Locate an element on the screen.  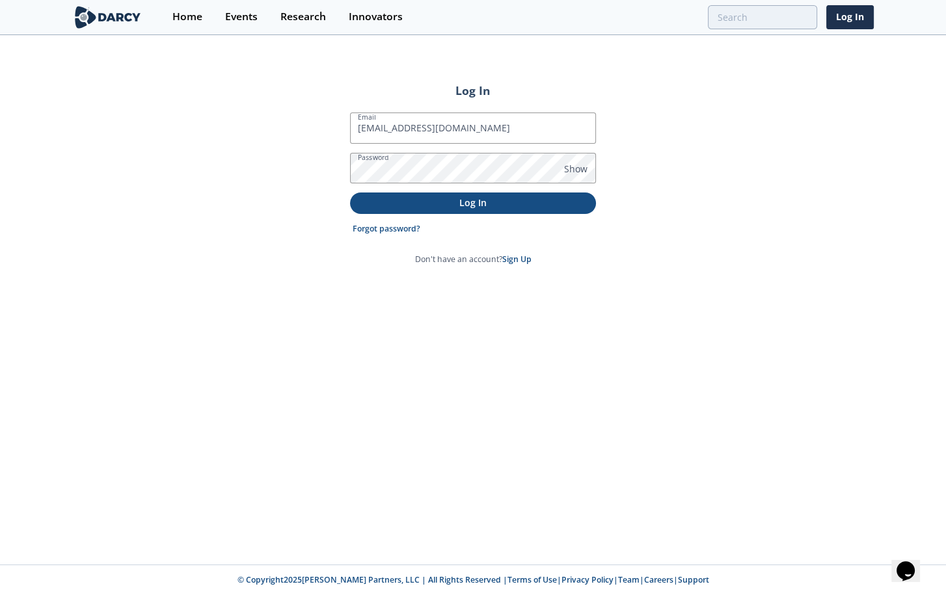
label: Password is located at coordinates (374, 157).